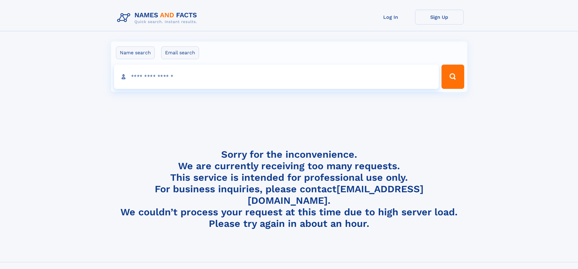 The width and height of the screenshot is (578, 269). I want to click on a: Log In, so click(391, 17).